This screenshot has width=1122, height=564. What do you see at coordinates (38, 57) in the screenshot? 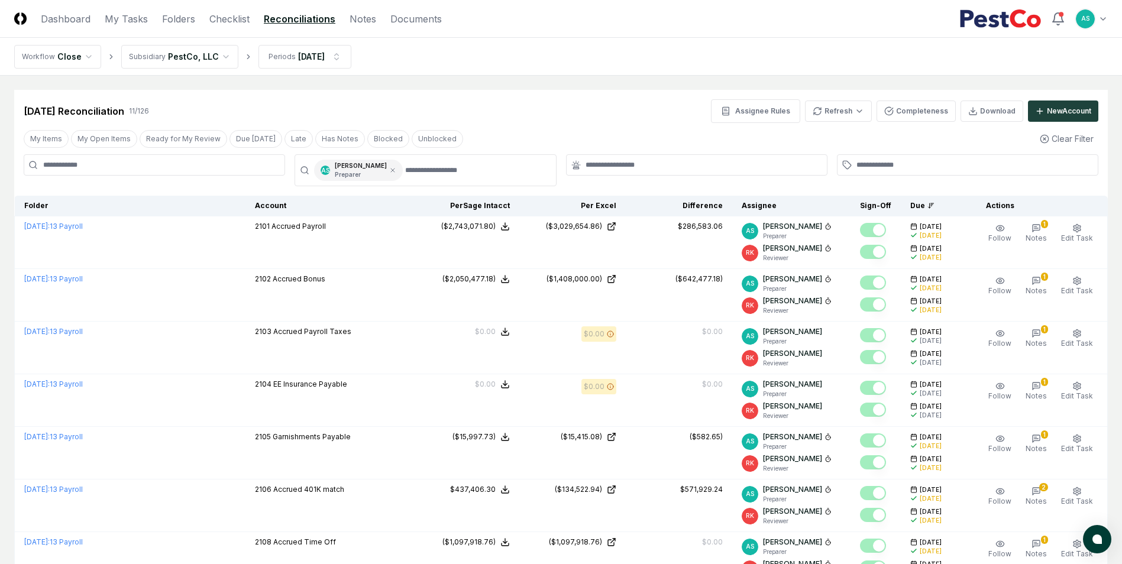
I see `div: Workflow` at bounding box center [38, 57].